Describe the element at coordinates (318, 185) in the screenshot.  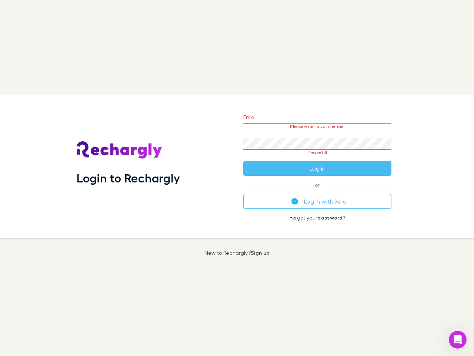
I see `span: or` at that location.